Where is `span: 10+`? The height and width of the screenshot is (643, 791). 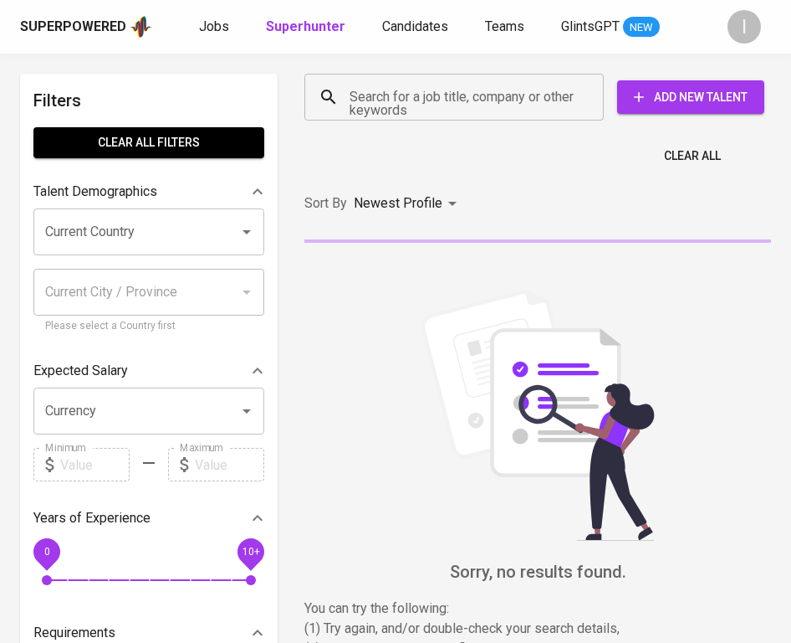
span: 10+ is located at coordinates (250, 551).